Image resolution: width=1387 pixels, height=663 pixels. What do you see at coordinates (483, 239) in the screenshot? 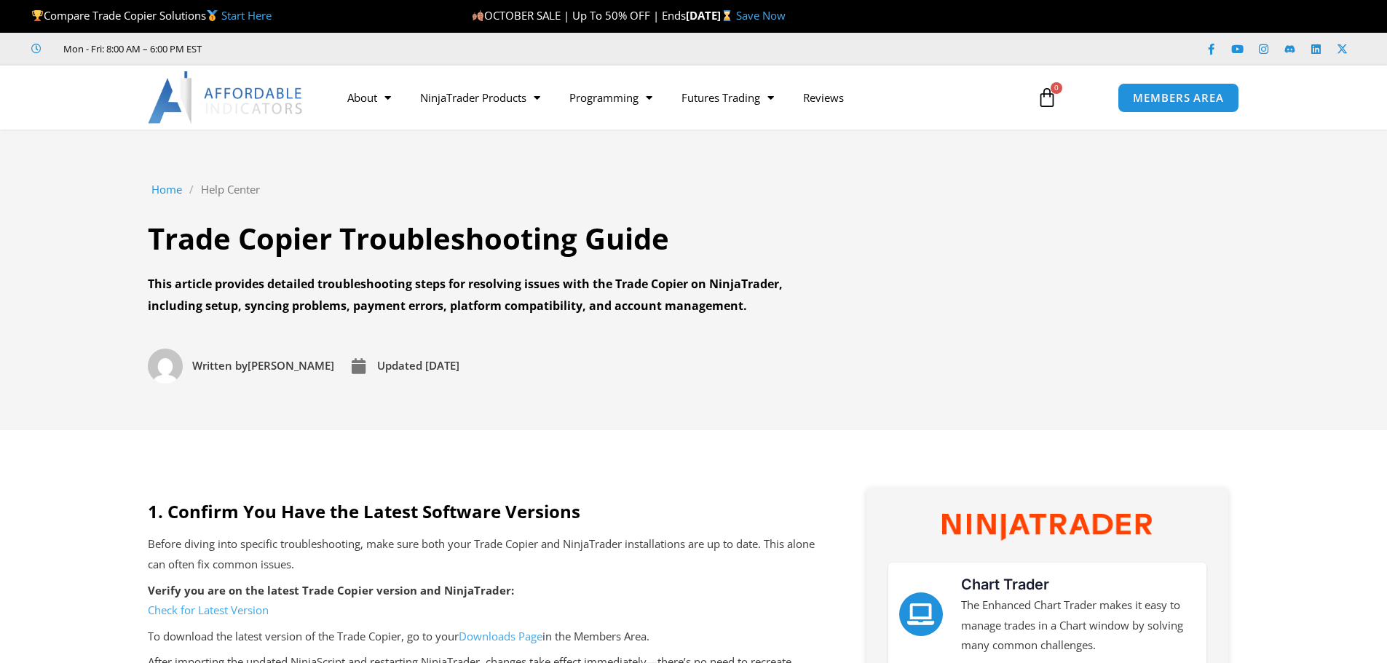
I see `h1: Trade Copier Troubleshooting Guide` at bounding box center [483, 239].